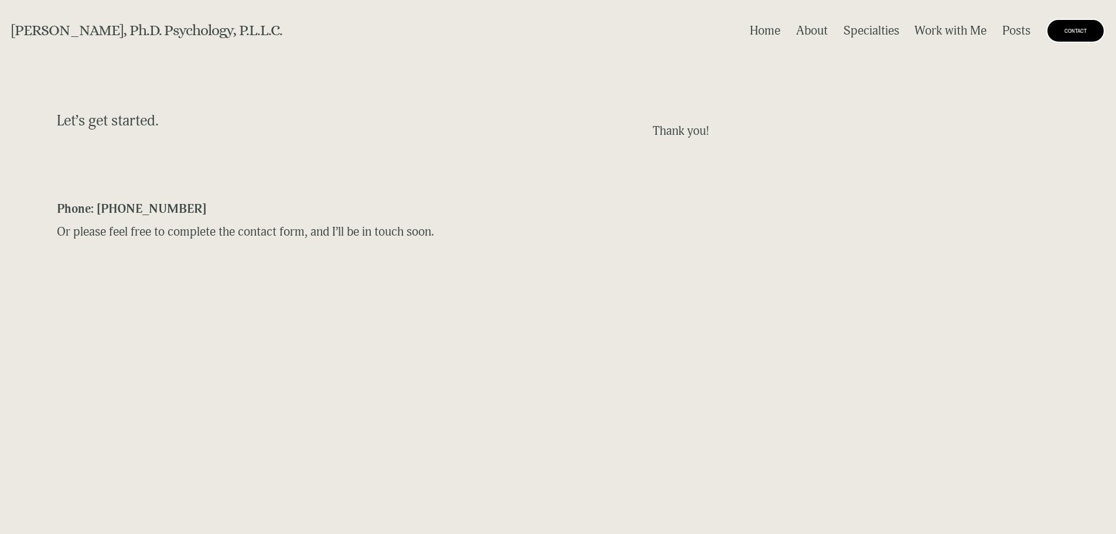 This screenshot has height=534, width=1116. I want to click on p: Or please feel free to complete the contact form, and I’ll be in touch soon., so click(260, 231).